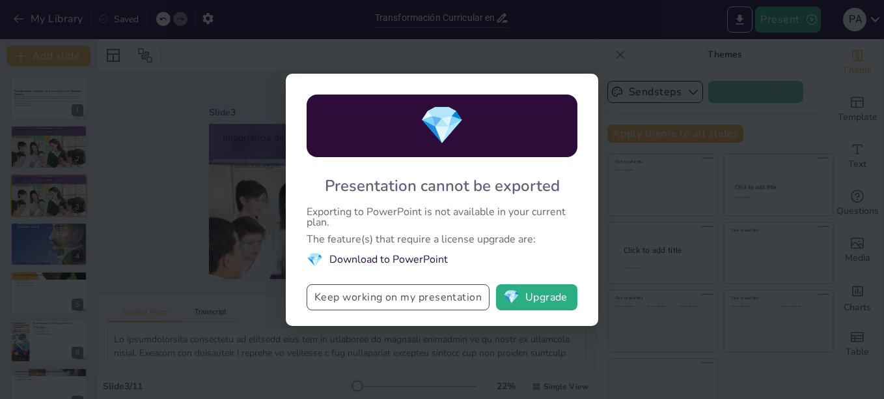 The image size is (884, 399). I want to click on button: diamondUpgrade, so click(537, 297).